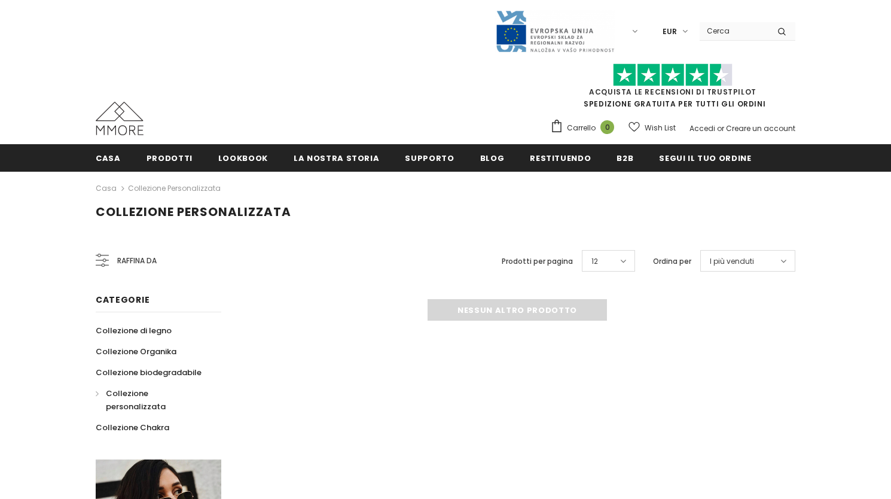 The width and height of the screenshot is (891, 499). Describe the element at coordinates (560, 158) in the screenshot. I see `span: Restituendo` at that location.